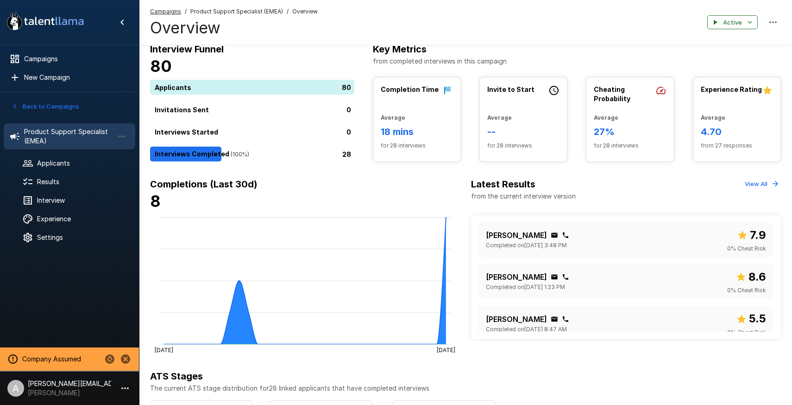  Describe the element at coordinates (758, 276) in the screenshot. I see `b: 8.6` at that location.